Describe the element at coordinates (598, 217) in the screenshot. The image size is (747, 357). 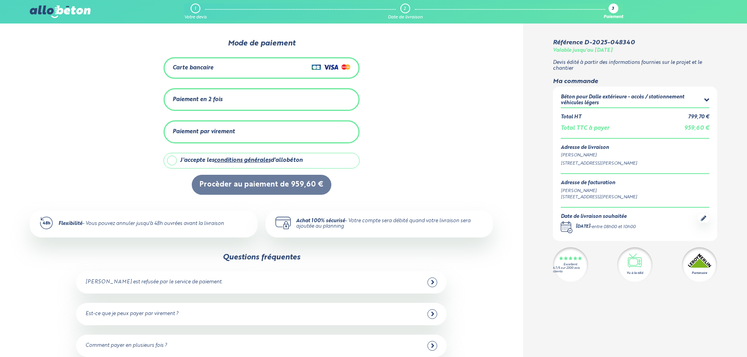
I see `div: Date de livraison souhaitée` at that location.